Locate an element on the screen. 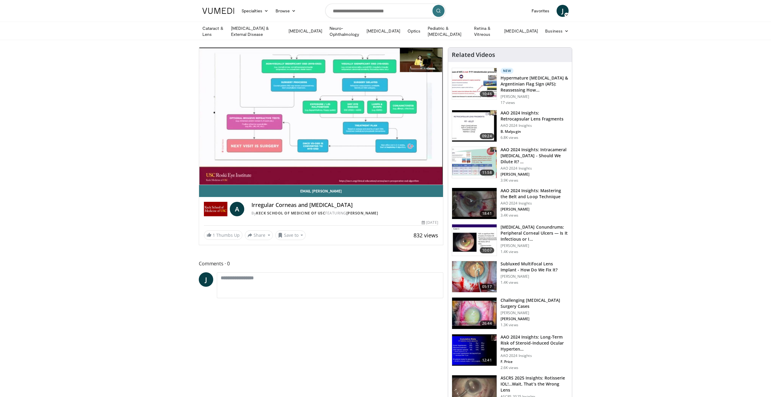  p: 1.3K views is located at coordinates (510, 325).